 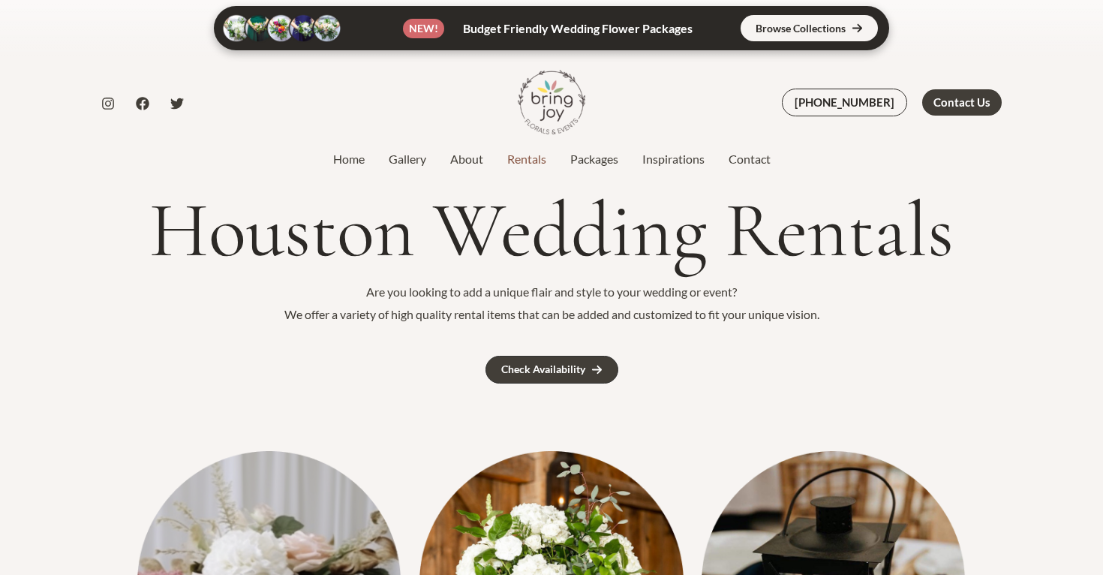 What do you see at coordinates (108, 104) in the screenshot?
I see `a: Instagram` at bounding box center [108, 104].